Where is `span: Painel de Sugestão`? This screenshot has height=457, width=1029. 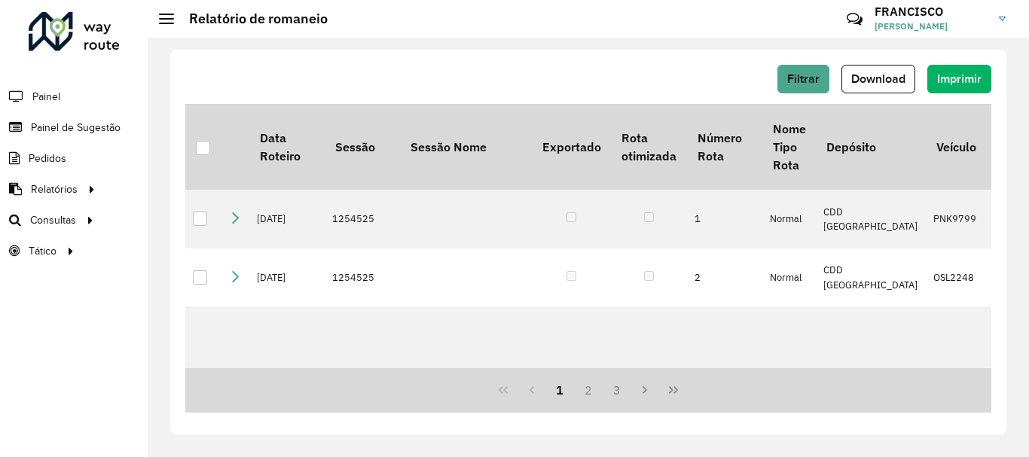
span: Painel de Sugestão is located at coordinates (75, 127).